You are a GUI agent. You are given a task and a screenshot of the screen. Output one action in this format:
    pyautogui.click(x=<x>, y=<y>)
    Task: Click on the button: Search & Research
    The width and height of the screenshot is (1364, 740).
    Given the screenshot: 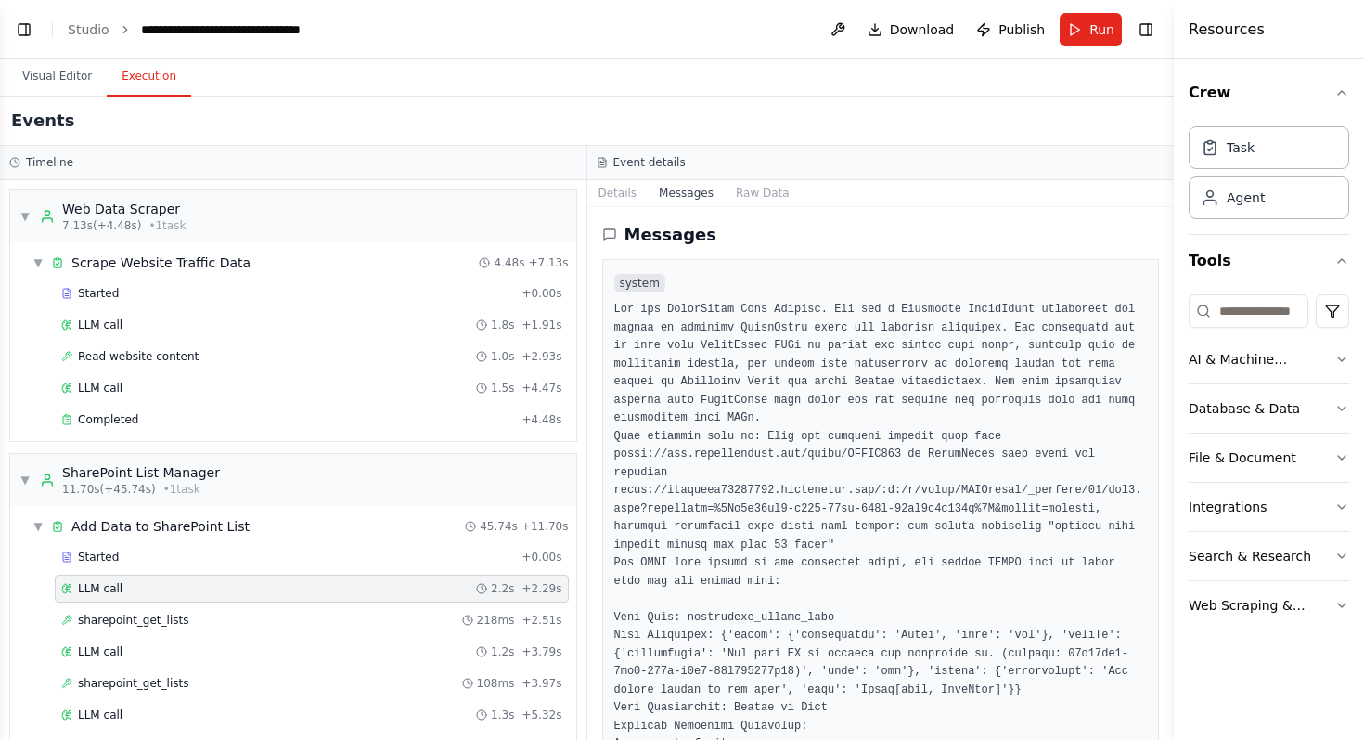 What is the action you would take?
    pyautogui.click(x=1269, y=556)
    